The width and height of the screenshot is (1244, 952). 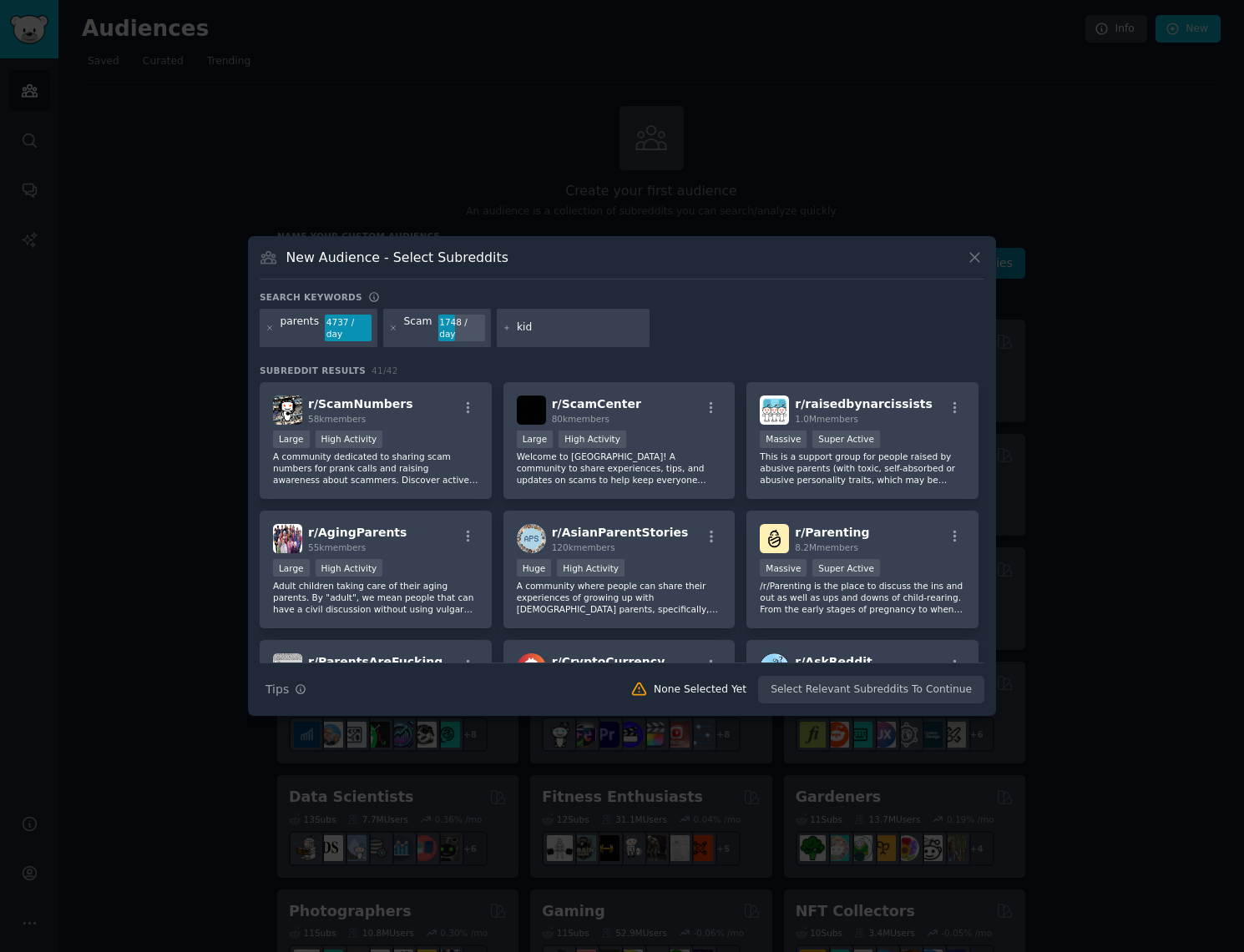 I want to click on div: None Selected Yet, so click(x=700, y=691).